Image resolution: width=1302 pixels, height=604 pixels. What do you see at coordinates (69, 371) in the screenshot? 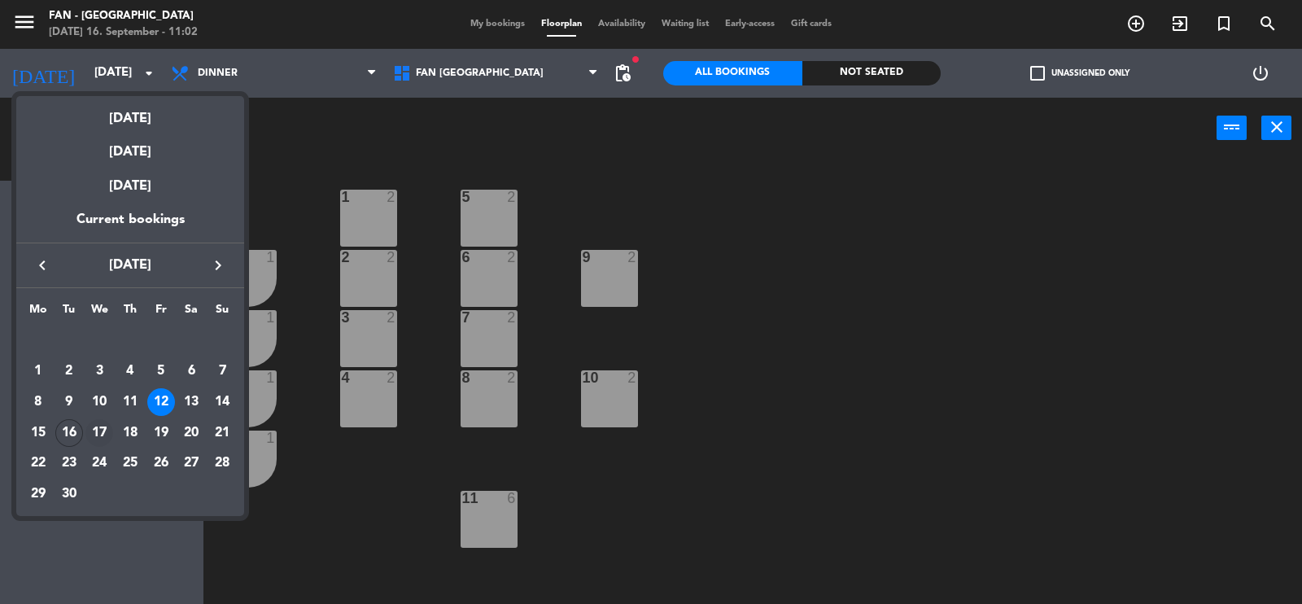
I see `td: September 2, 2025` at bounding box center [69, 371].